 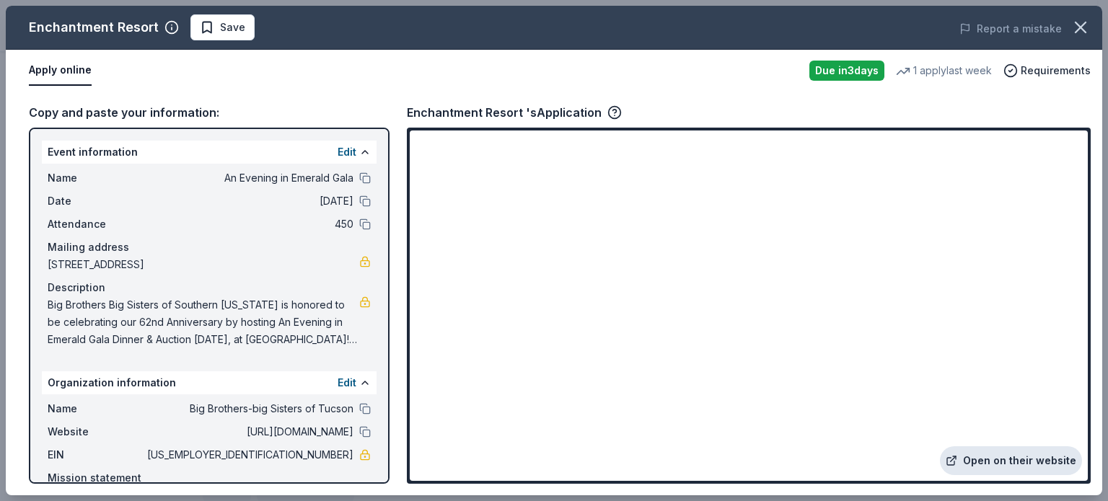 What do you see at coordinates (209, 478) in the screenshot?
I see `div: Mission statement` at bounding box center [209, 478].